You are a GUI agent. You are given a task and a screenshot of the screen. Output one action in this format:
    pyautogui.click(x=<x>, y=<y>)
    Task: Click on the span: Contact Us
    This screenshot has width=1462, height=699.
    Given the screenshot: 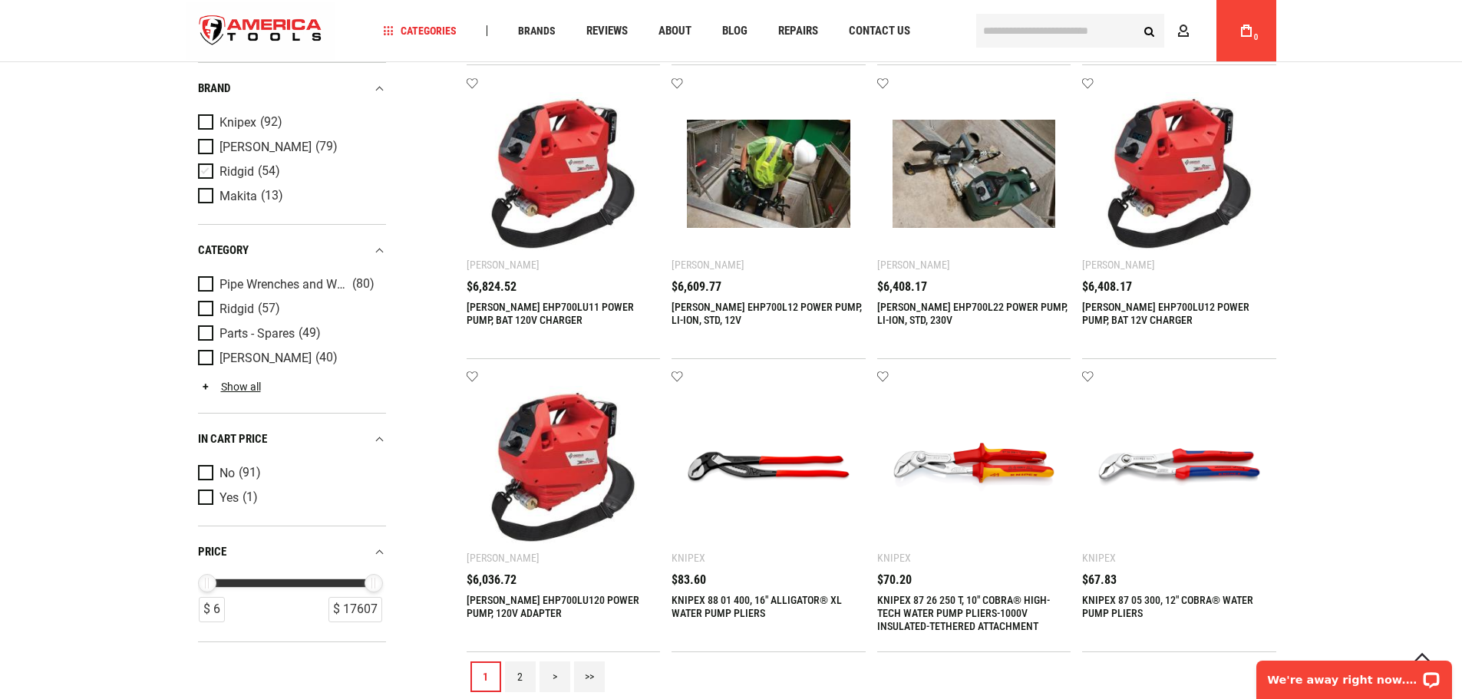 What is the action you would take?
    pyautogui.click(x=879, y=31)
    